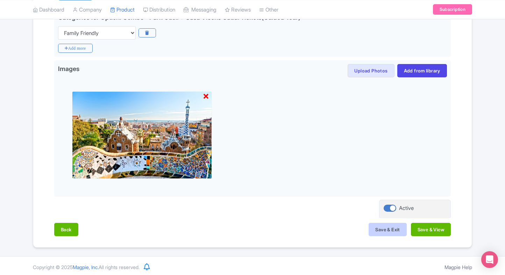 The height and width of the screenshot is (275, 505). Describe the element at coordinates (371, 71) in the screenshot. I see `button: Upload Photos` at that location.